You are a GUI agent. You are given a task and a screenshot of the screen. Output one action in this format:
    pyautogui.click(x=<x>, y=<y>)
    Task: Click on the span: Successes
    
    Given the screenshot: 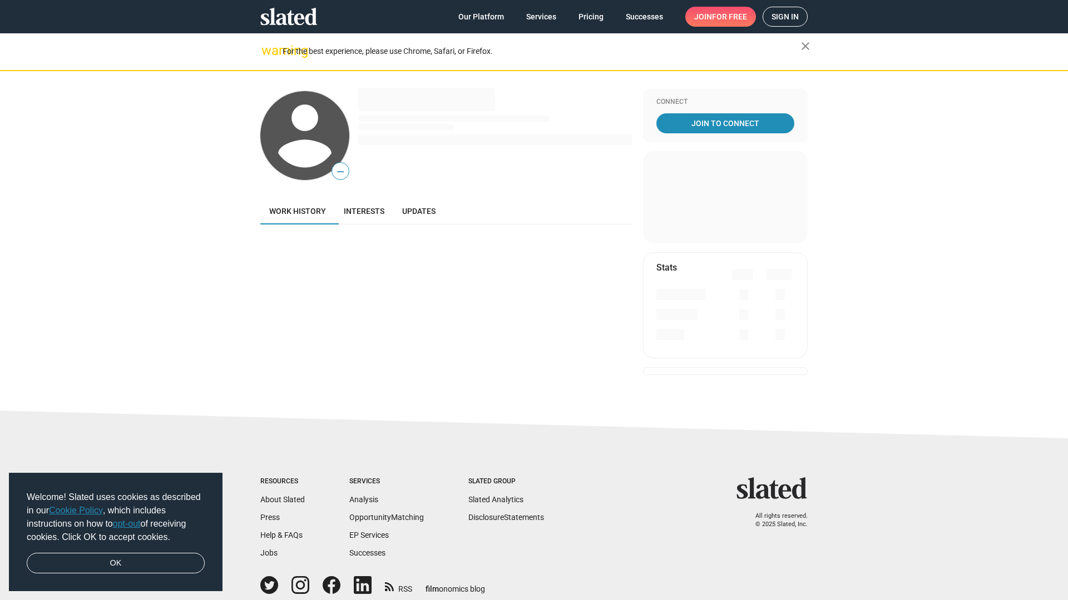 What is the action you would take?
    pyautogui.click(x=644, y=17)
    